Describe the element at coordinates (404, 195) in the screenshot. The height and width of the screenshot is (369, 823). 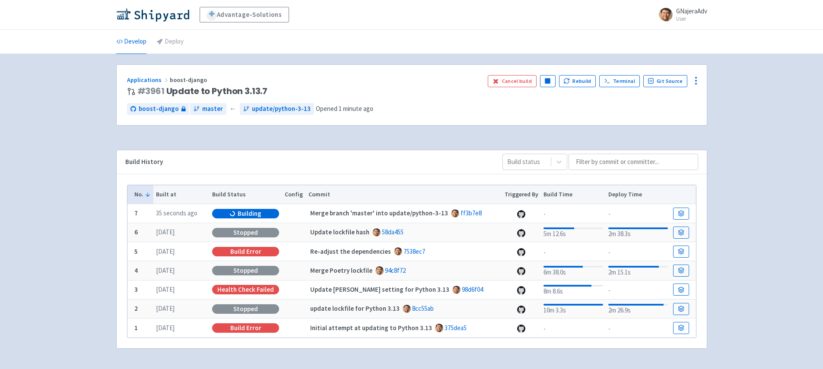
I see `th: Commit` at that location.